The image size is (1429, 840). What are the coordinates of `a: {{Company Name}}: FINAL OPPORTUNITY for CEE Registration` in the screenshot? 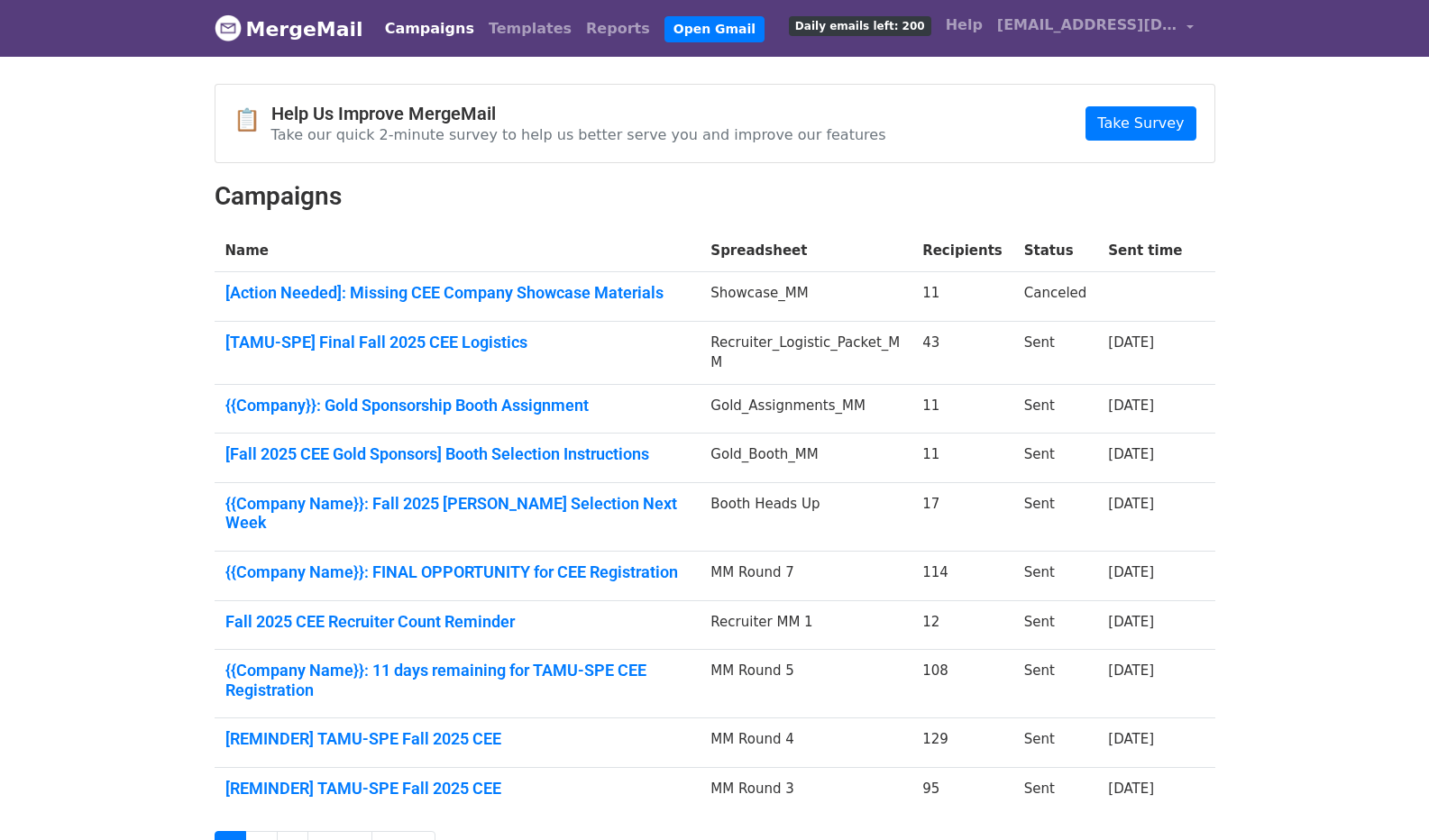 It's located at (457, 573).